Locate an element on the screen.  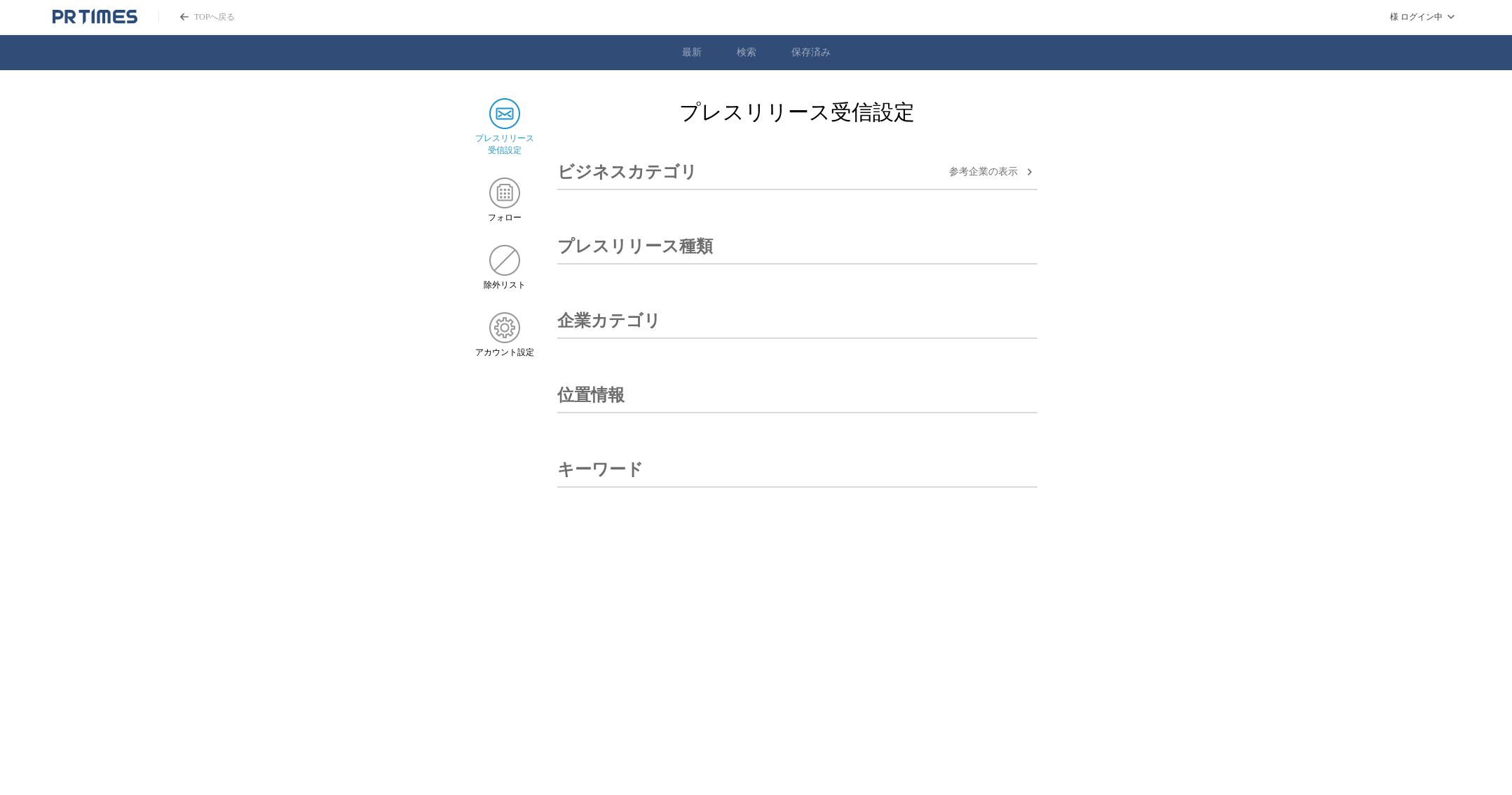
img: アカウント設定 is located at coordinates (504, 327).